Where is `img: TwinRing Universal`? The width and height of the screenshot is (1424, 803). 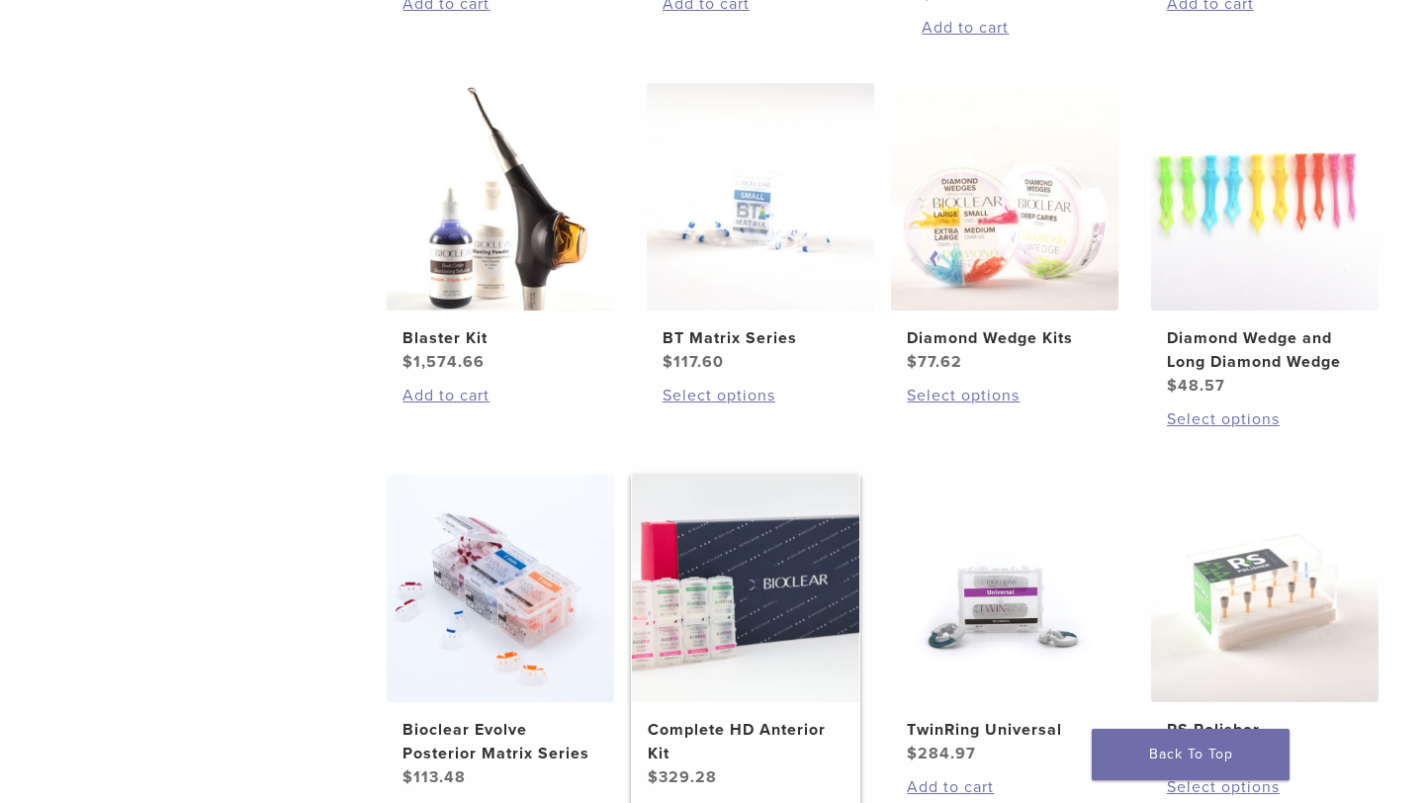
img: TwinRing Universal is located at coordinates (1005, 588).